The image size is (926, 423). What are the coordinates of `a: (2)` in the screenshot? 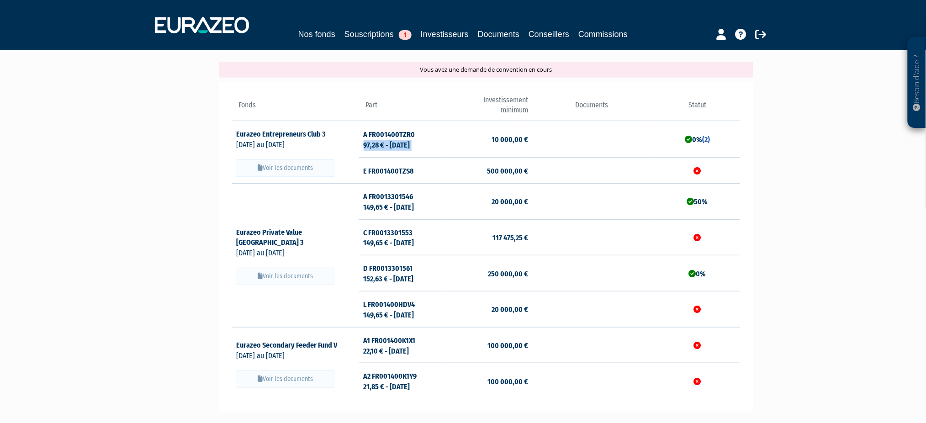 It's located at (706, 139).